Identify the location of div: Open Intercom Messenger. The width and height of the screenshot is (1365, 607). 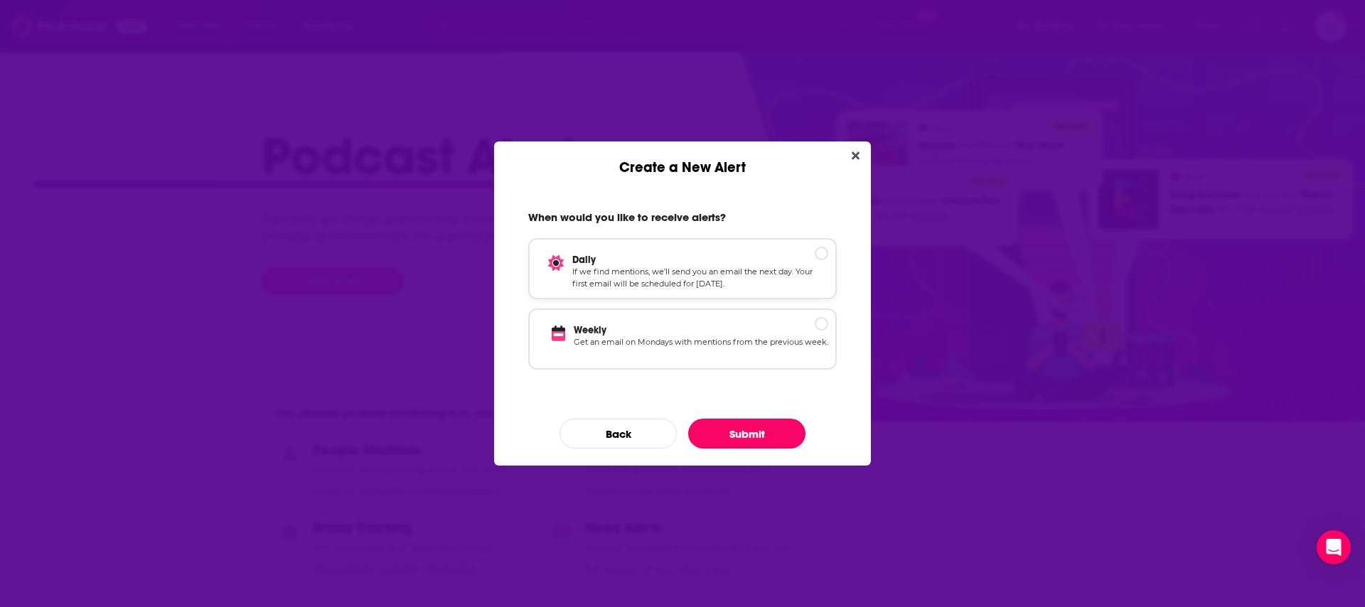
(1334, 548).